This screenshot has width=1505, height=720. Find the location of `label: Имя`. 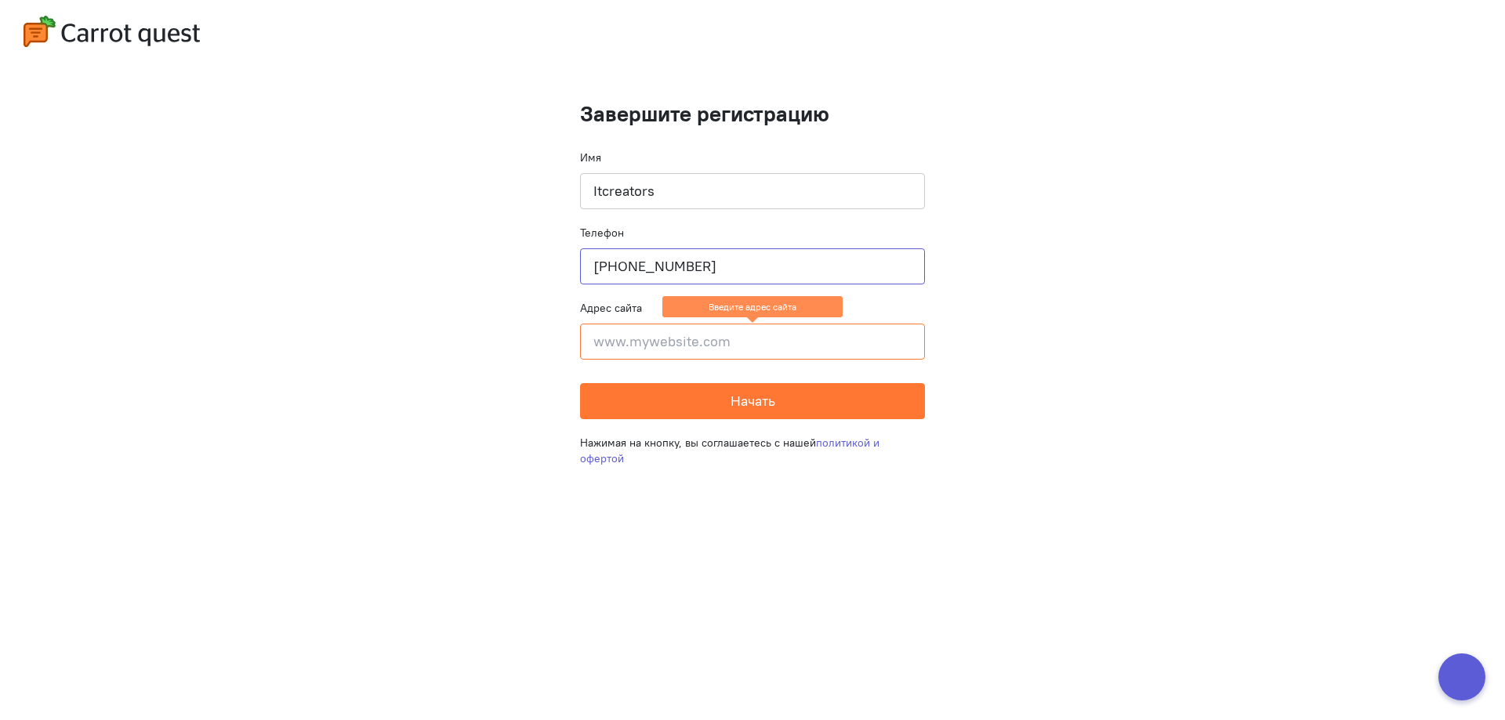

label: Имя is located at coordinates (590, 158).